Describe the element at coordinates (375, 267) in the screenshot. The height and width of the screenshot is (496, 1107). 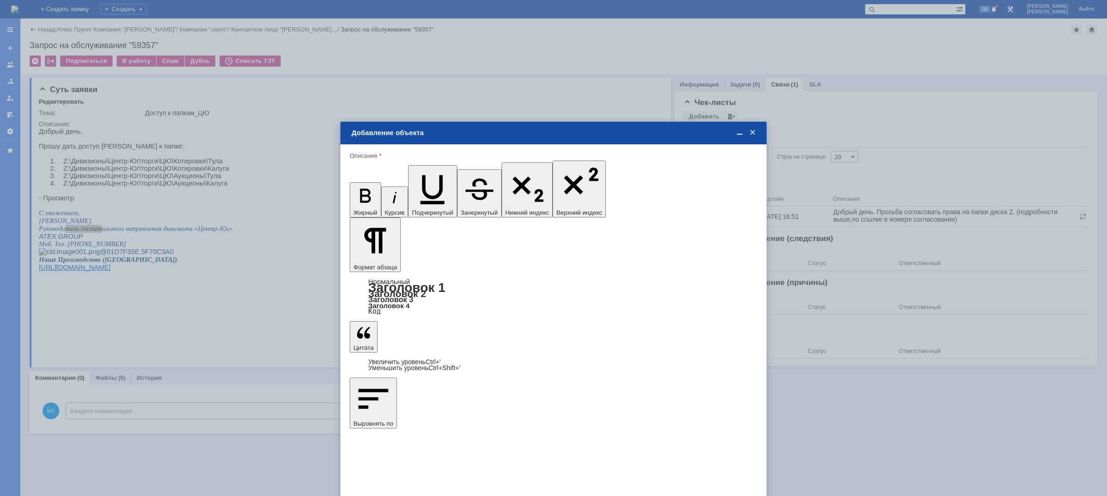
I see `span: Формат абзаца` at that location.